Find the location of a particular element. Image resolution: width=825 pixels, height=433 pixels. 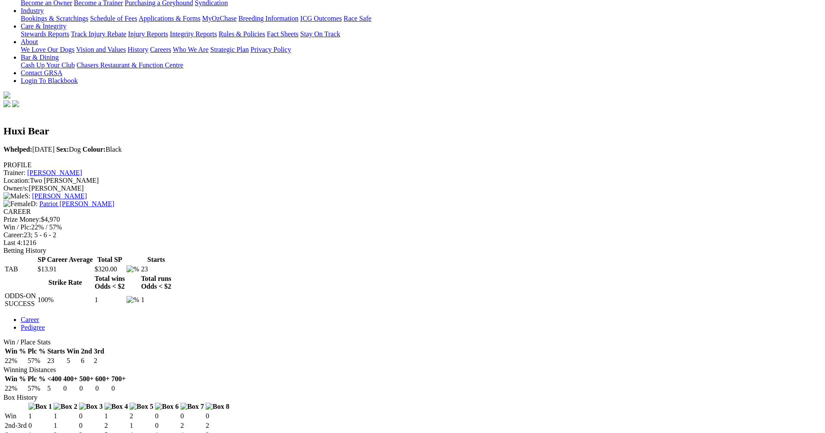

img: Box 2 is located at coordinates (65, 407).